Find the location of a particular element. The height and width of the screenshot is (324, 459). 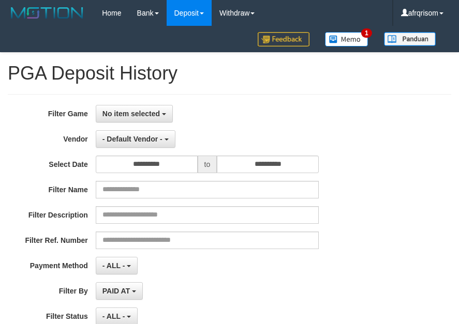

a: 1 is located at coordinates (346, 39).